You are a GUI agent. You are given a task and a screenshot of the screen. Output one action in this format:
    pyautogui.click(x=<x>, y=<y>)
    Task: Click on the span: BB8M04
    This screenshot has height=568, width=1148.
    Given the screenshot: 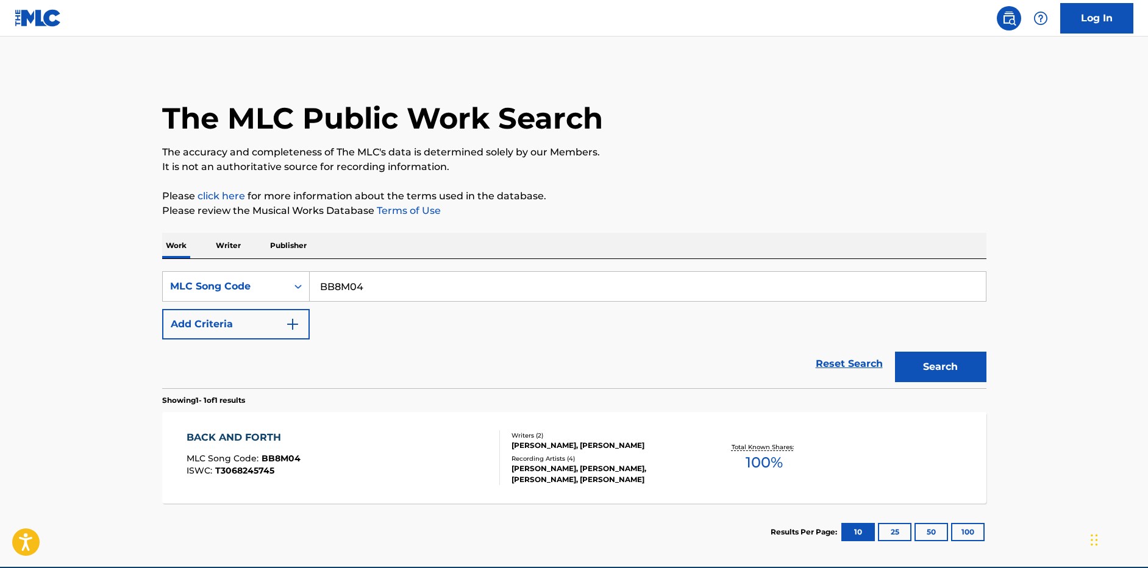 What is the action you would take?
    pyautogui.click(x=281, y=459)
    